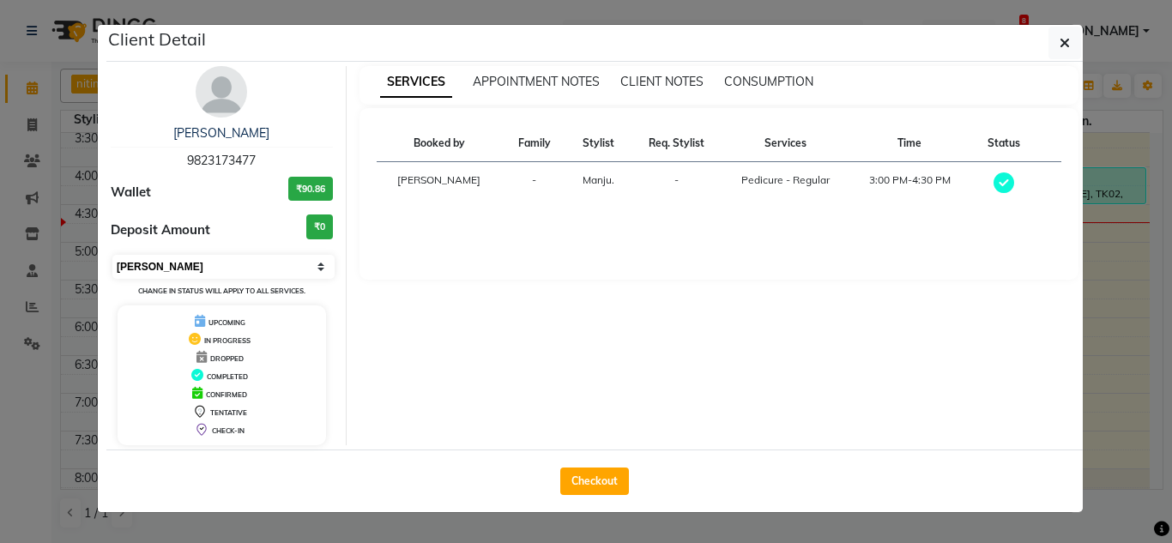 This screenshot has height=543, width=1172. What do you see at coordinates (227, 395) in the screenshot?
I see `span: CONFIRMED` at bounding box center [227, 395].